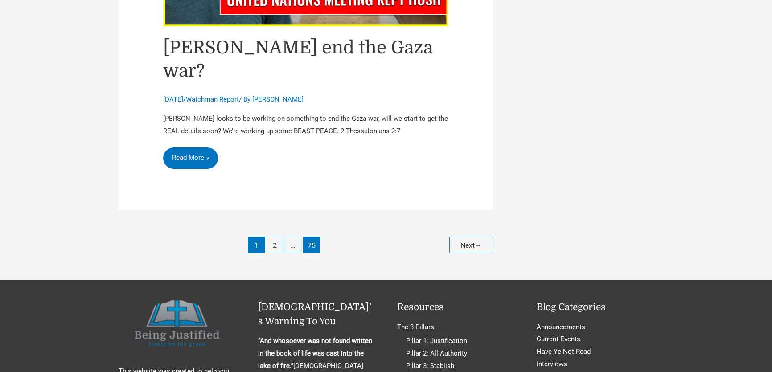 This screenshot has height=372, width=772. I want to click on a: Read More », so click(190, 158).